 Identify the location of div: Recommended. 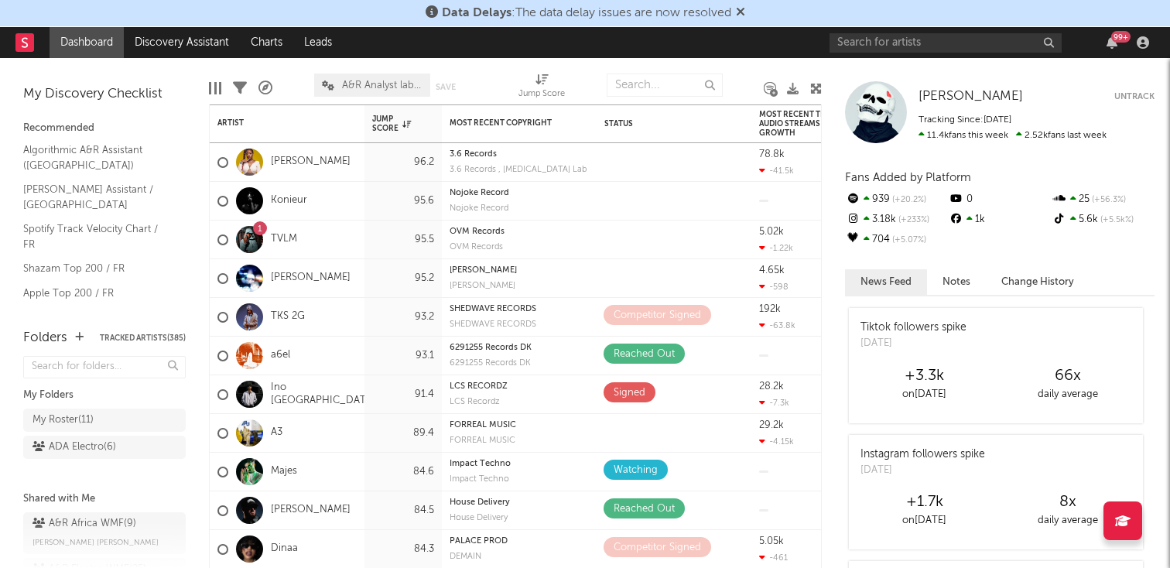
(104, 128).